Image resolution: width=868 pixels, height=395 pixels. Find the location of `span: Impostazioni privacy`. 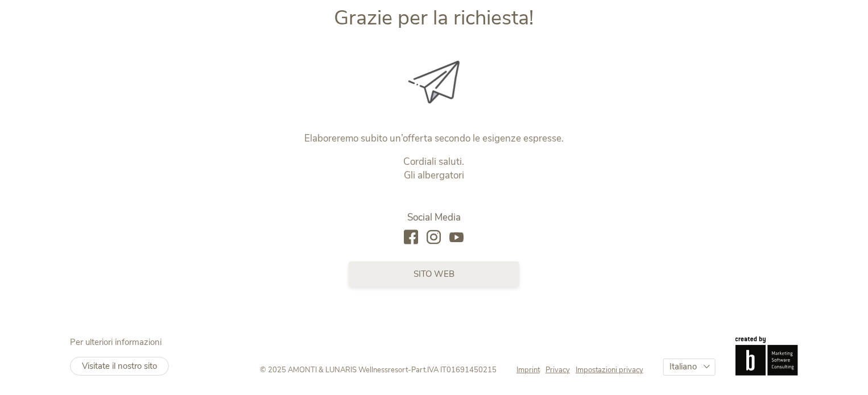

span: Impostazioni privacy is located at coordinates (609, 370).